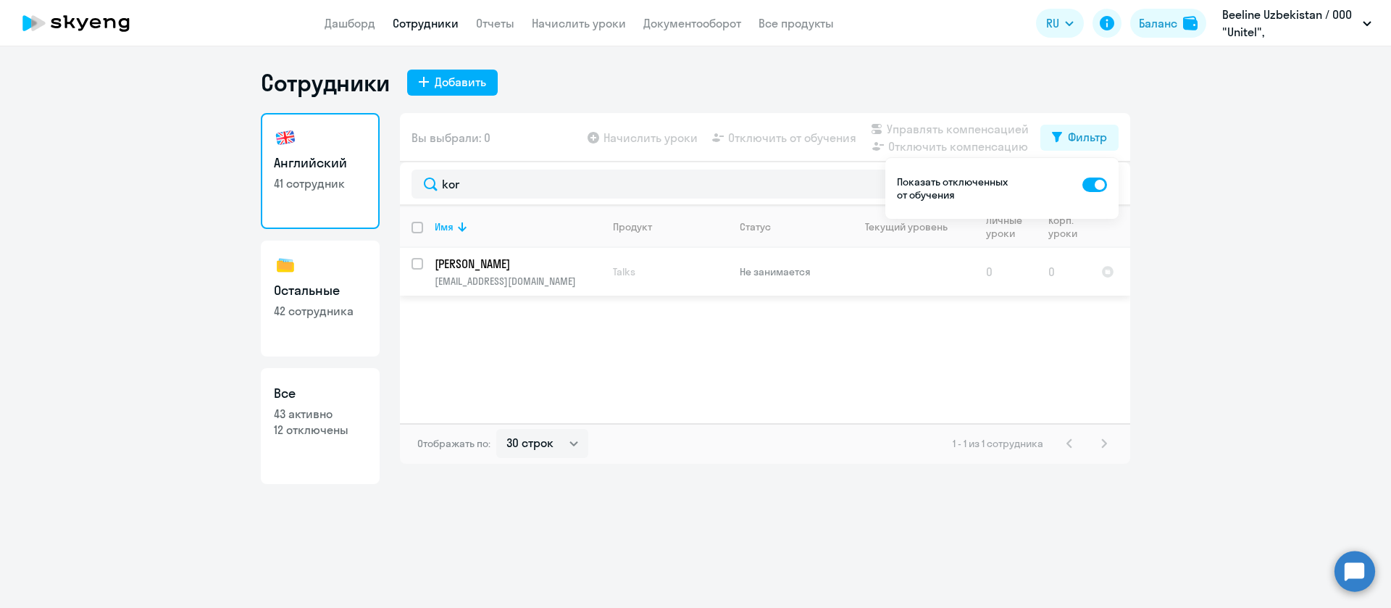 This screenshot has height=608, width=1391. I want to click on p: 43 активно, so click(320, 414).